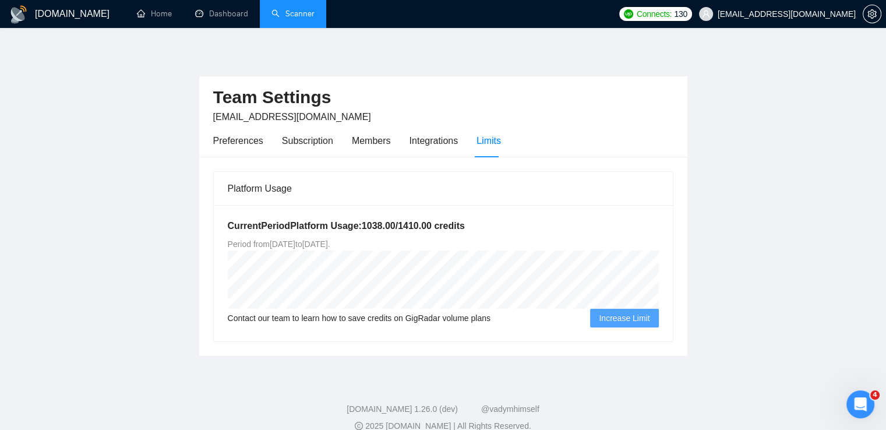 The width and height of the screenshot is (886, 430). Describe the element at coordinates (872, 14) in the screenshot. I see `span: setting` at that location.